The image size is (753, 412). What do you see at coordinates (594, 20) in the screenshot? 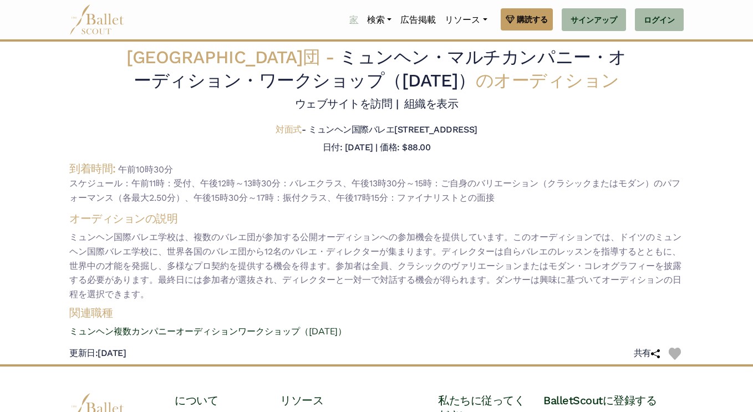
I see `a: サインアップ` at bounding box center [594, 20].